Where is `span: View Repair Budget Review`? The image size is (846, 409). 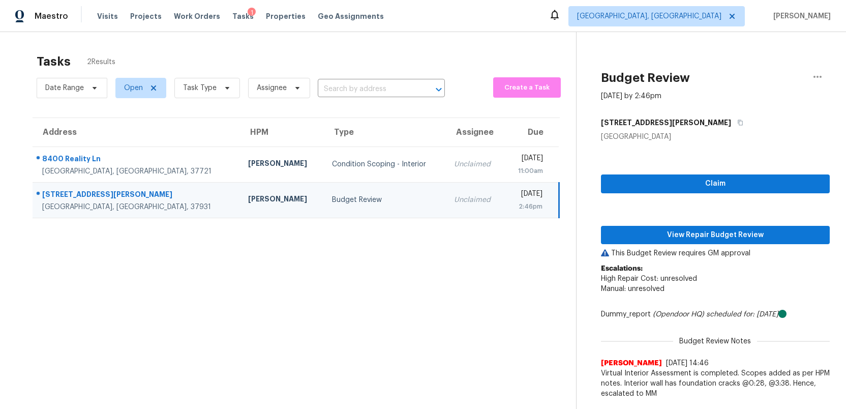
span: View Repair Budget Review is located at coordinates (715, 235).